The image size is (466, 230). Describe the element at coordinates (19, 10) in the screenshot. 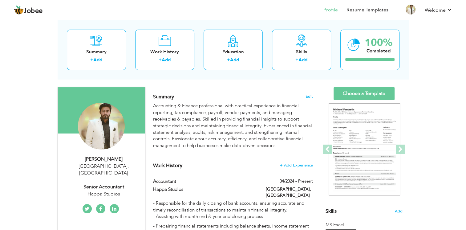

I see `img: jobee.io` at that location.